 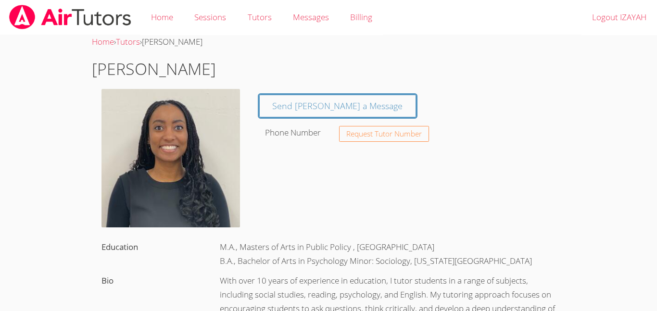 What do you see at coordinates (384, 134) in the screenshot?
I see `span: Request Tutor Number` at bounding box center [384, 134].